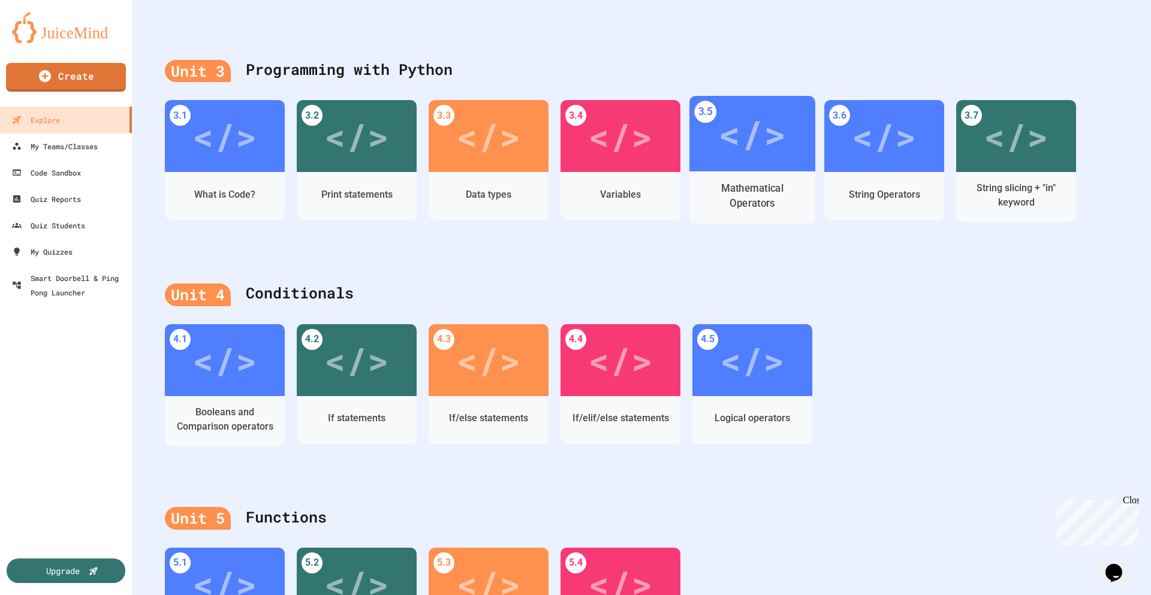 The width and height of the screenshot is (1151, 595). I want to click on div: Mathematical Operators, so click(752, 196).